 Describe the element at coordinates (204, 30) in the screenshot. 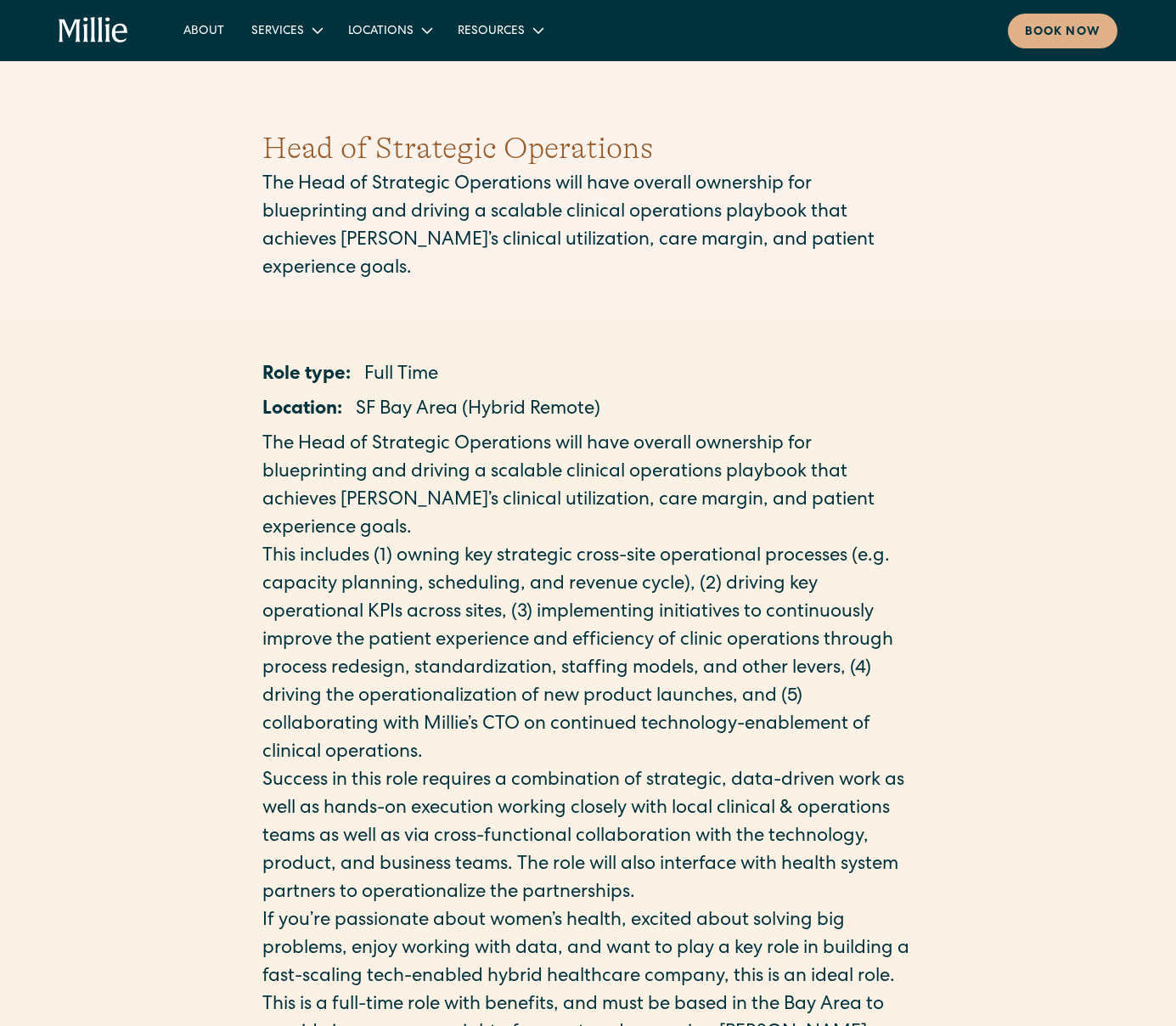

I see `a: About` at that location.